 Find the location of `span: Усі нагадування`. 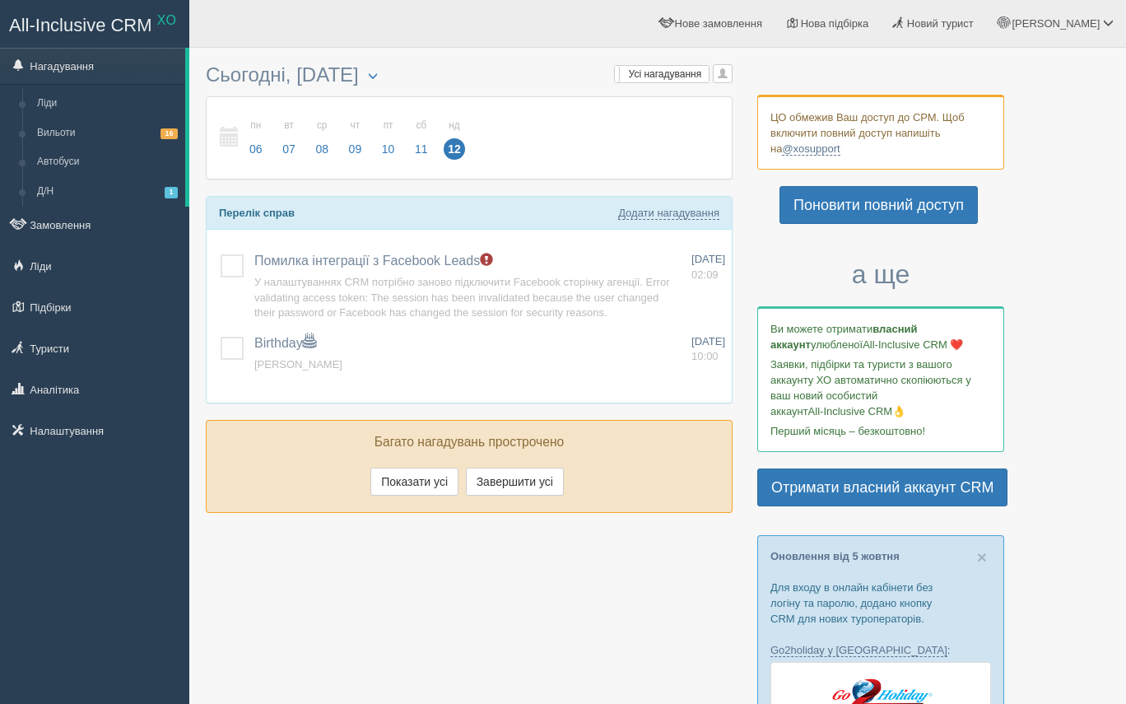

span: Усі нагадування is located at coordinates (665, 74).